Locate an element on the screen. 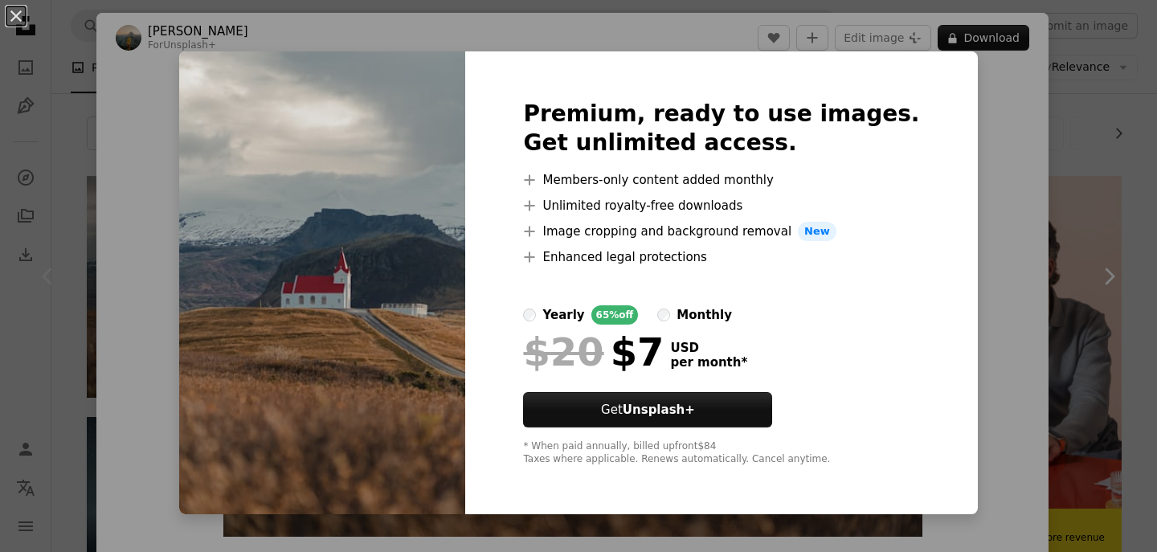  button: GetUnsplash+ is located at coordinates (647, 410).